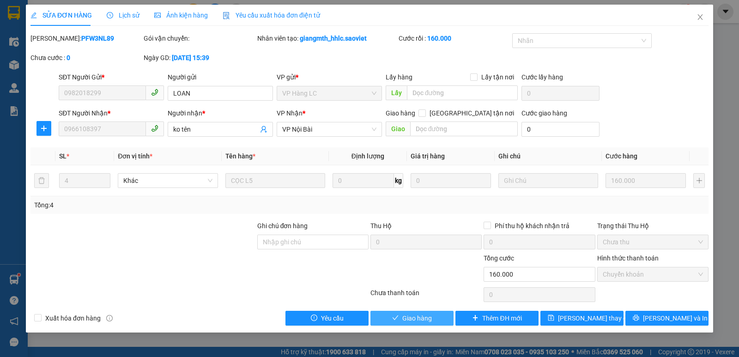  Describe the element at coordinates (160, 205) in the screenshot. I see `div: Tổng: 4` at that location.